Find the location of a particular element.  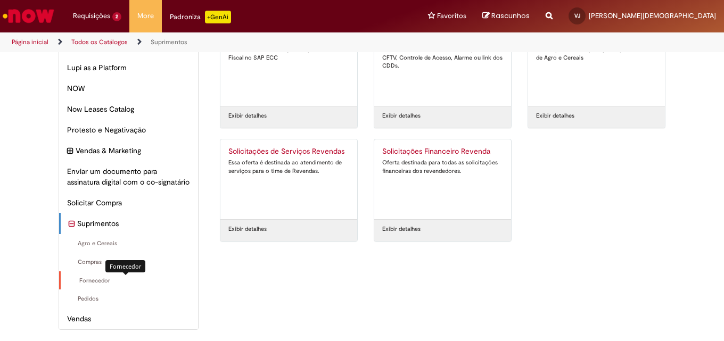

a: Regularização de Nota Fiscal Oferta destinada a Regularização de Nota Fiscal no SAP ECC is located at coordinates (289, 66).